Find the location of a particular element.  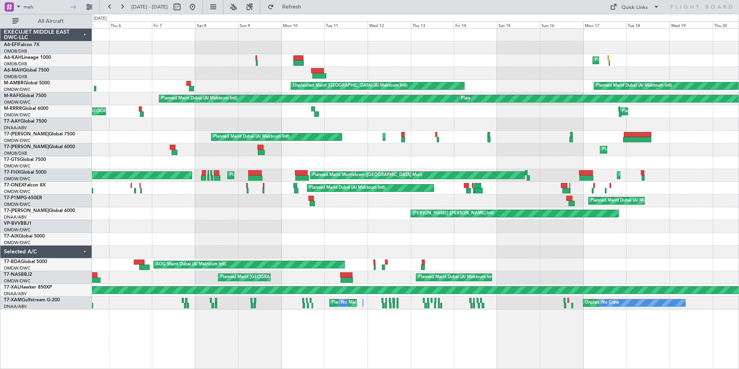

a: T7-XALHawker 850XP is located at coordinates (28, 287).